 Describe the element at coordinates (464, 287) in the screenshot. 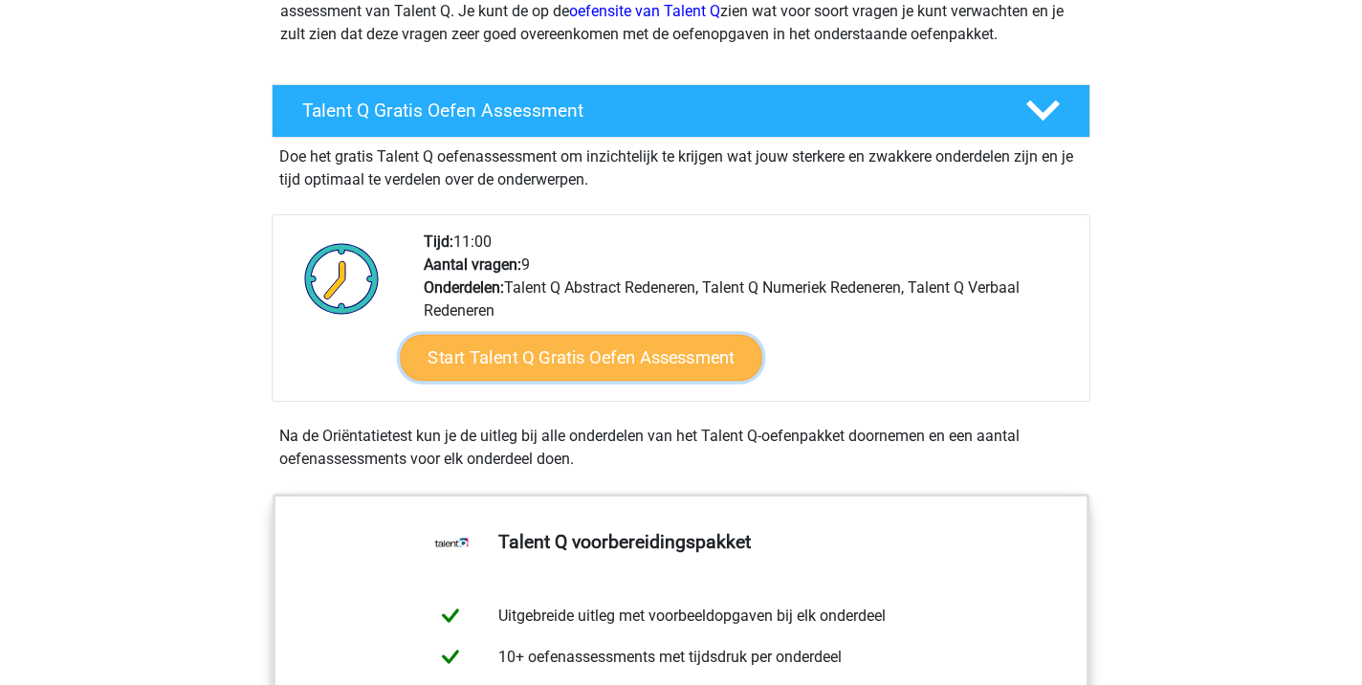

I see `b: Onderdelen:` at that location.